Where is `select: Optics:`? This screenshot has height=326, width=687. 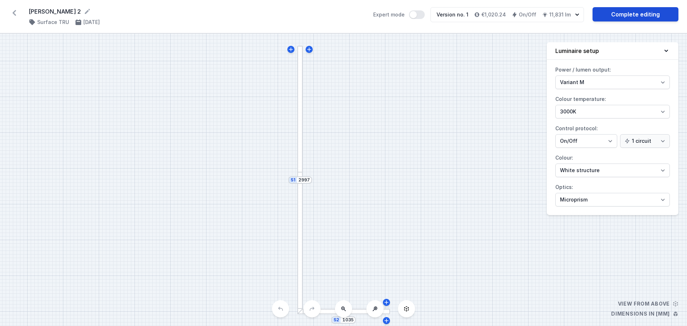
select: Optics: is located at coordinates (612, 200).